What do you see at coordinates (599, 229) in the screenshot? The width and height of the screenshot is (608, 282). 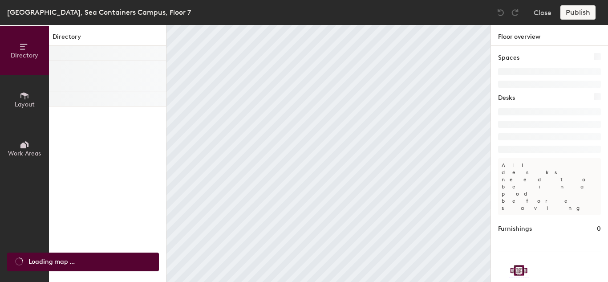 I see `h1: 0` at bounding box center [599, 229].